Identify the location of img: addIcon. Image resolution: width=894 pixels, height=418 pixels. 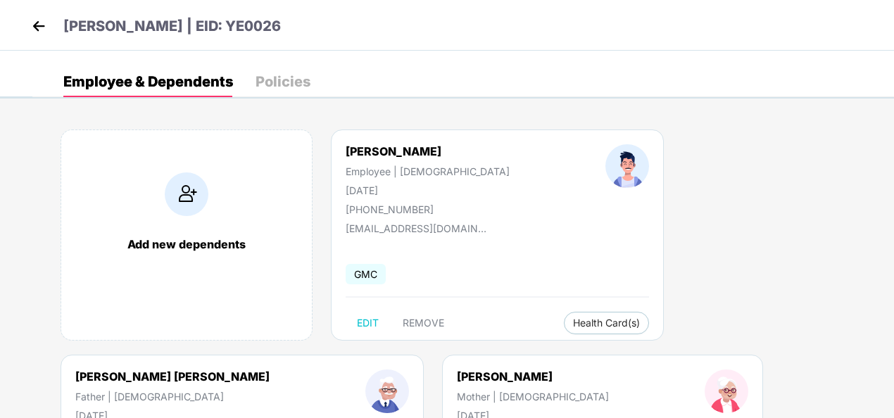
(187, 194).